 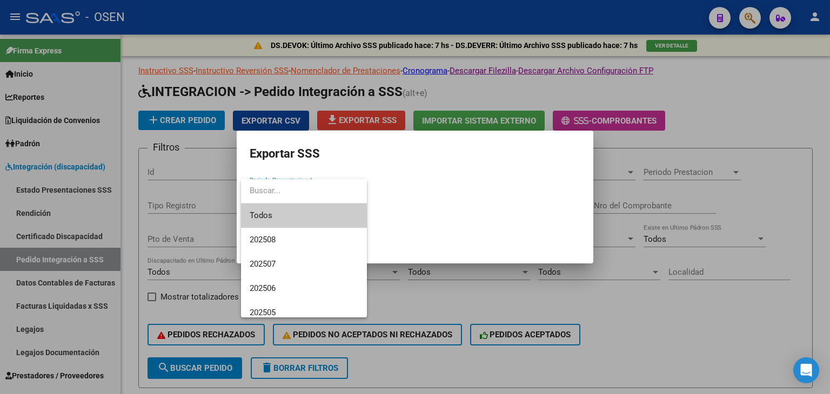 I want to click on span: 202507, so click(x=263, y=264).